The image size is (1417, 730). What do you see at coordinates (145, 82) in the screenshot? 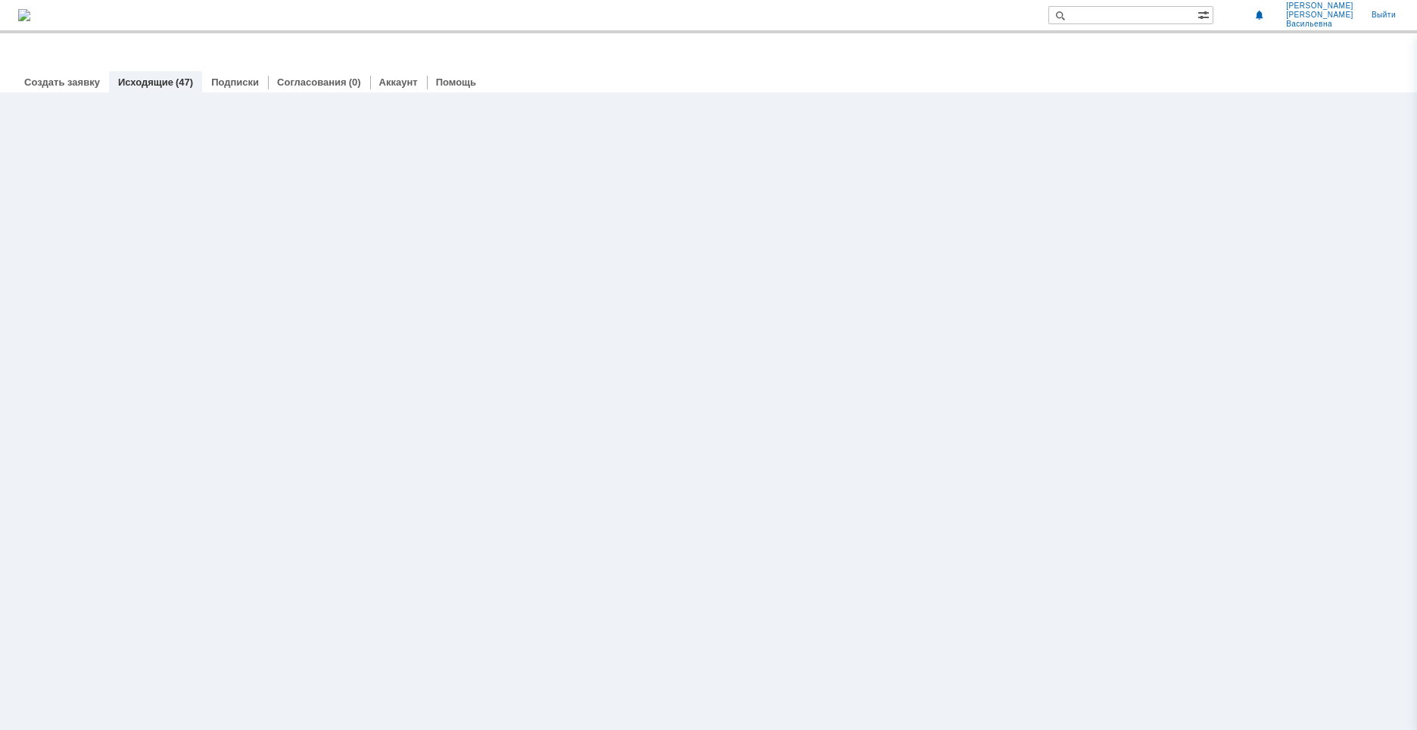
I see `a: Исходящие` at bounding box center [145, 82].